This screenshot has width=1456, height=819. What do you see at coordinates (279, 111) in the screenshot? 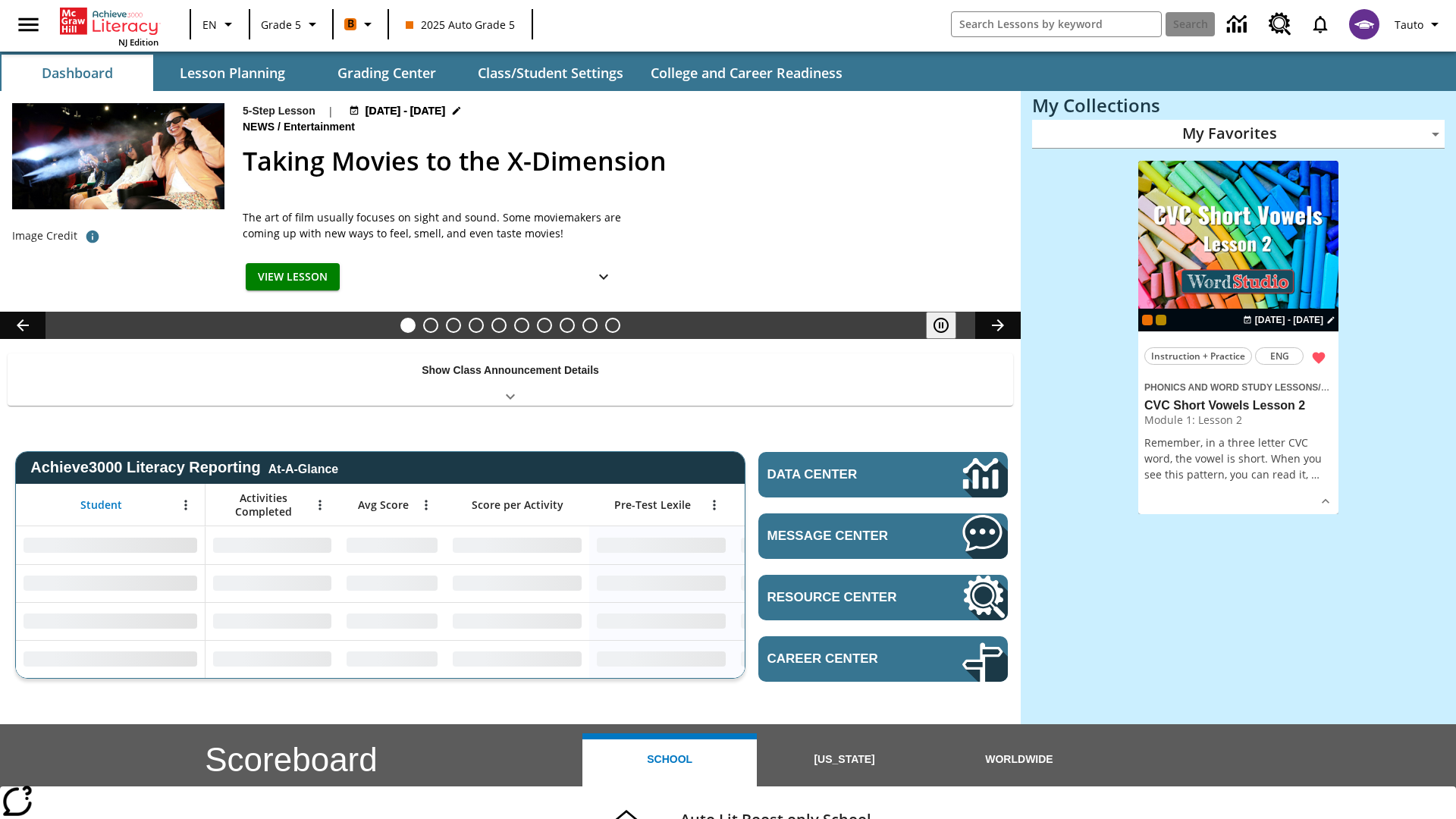
I see `p: 5-Step Lesson` at bounding box center [279, 111].